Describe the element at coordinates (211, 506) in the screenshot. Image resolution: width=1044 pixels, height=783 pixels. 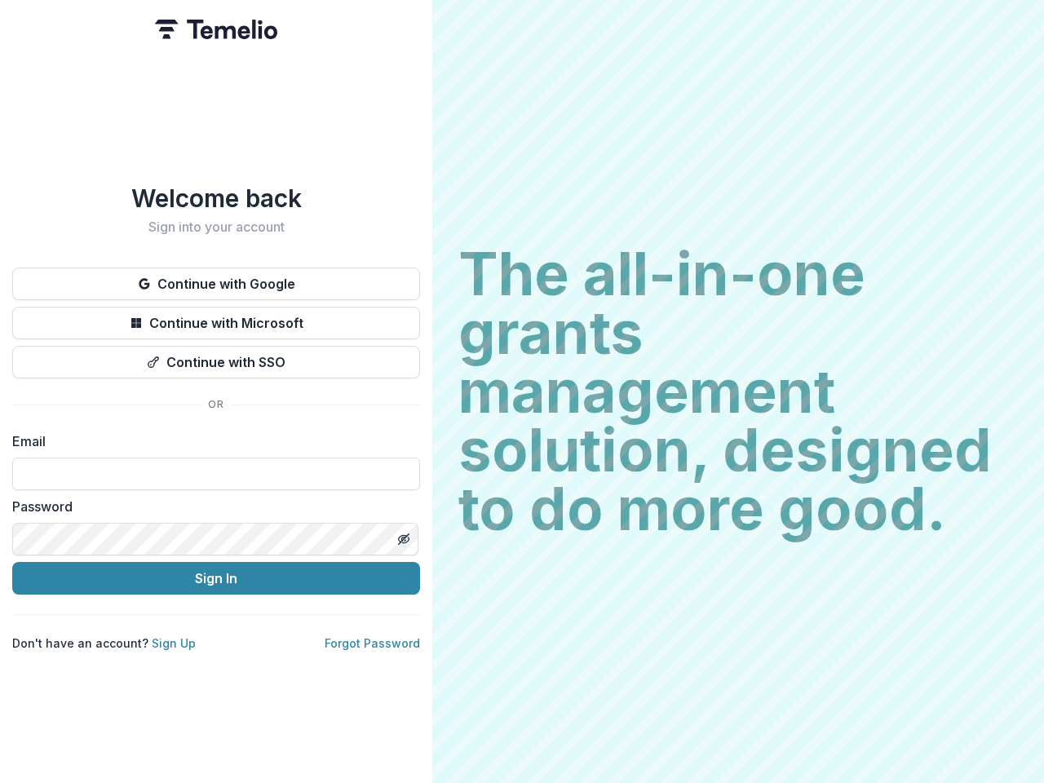
I see `label: Password` at that location.